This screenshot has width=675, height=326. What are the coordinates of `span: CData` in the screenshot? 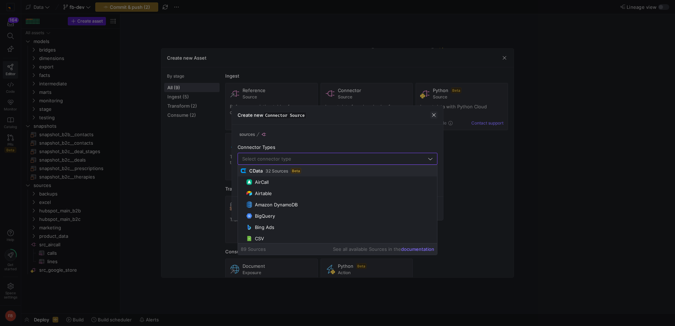 It's located at (256, 171).